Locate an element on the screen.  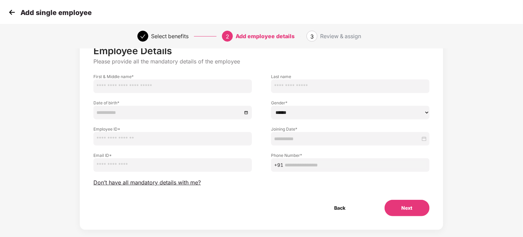
div: Review & assign is located at coordinates (341, 36).